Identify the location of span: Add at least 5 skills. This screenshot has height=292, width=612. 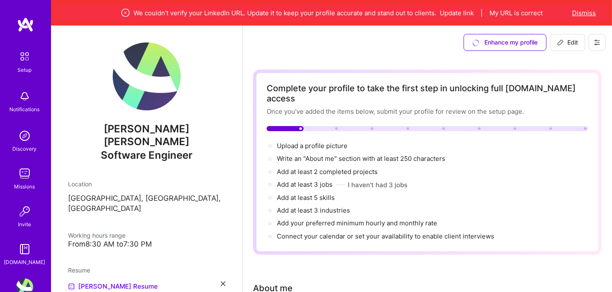
(306, 198).